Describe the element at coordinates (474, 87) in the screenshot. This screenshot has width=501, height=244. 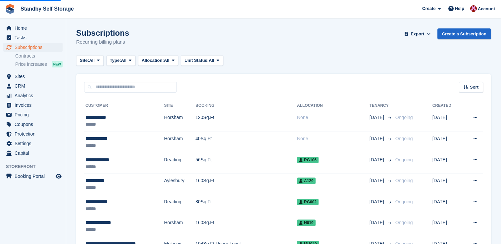
I see `span: Sort` at that location.